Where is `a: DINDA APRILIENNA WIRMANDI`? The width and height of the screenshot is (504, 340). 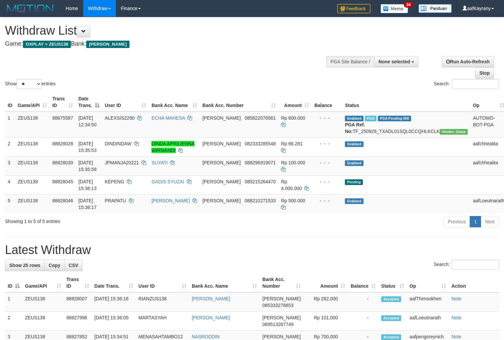 a: DINDA APRILIENNA WIRMANDI is located at coordinates (173, 147).